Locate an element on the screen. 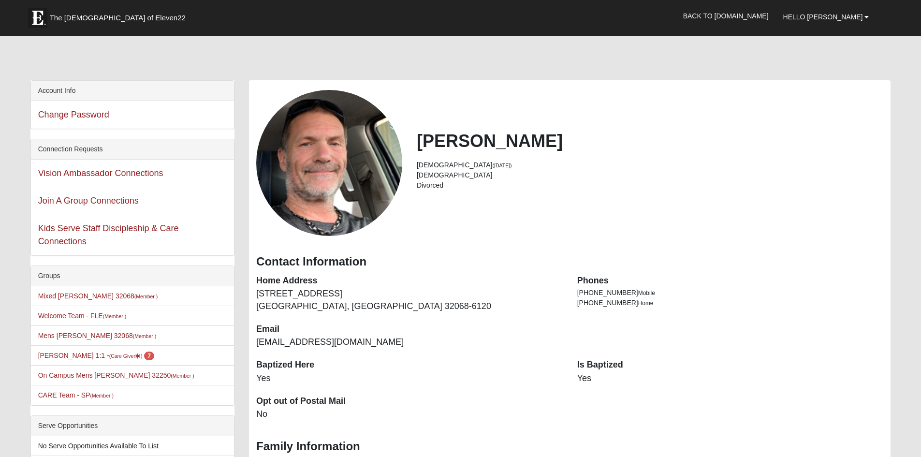  img: Eleven22 logo is located at coordinates (38, 18).